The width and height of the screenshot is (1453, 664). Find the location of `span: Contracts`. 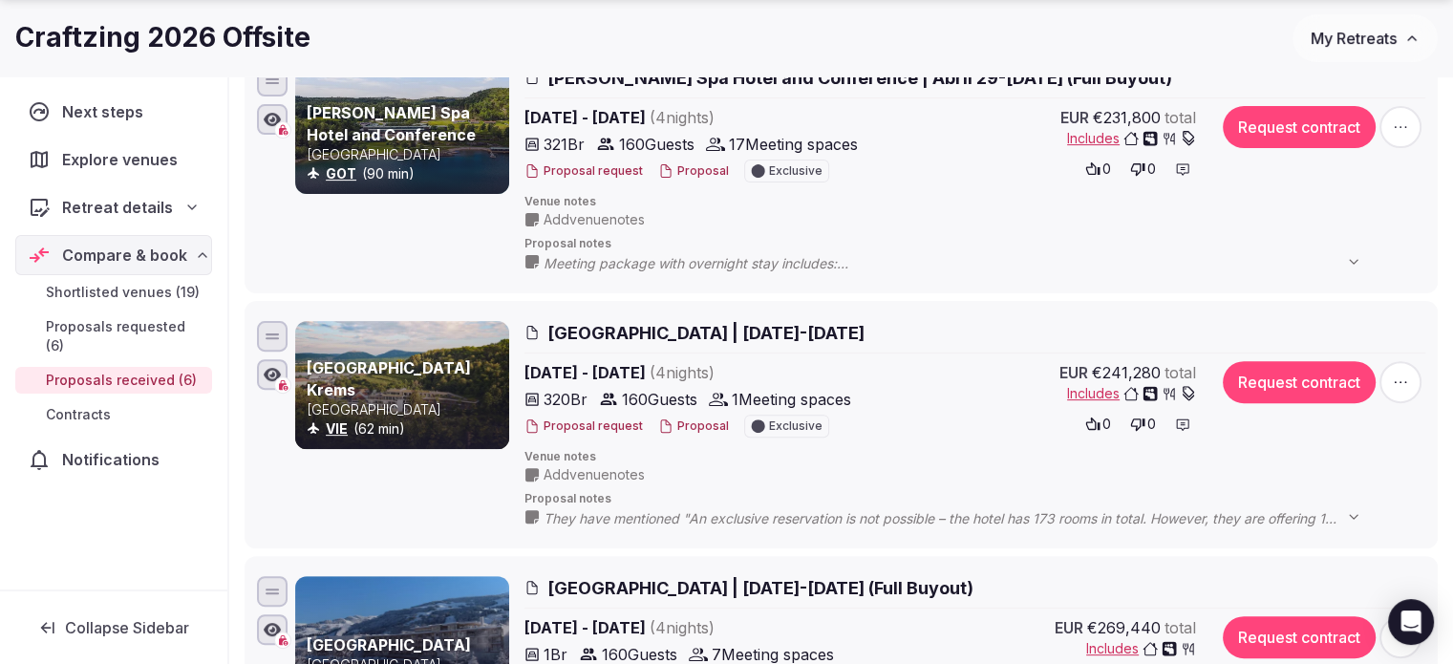

span: Contracts is located at coordinates (78, 415).